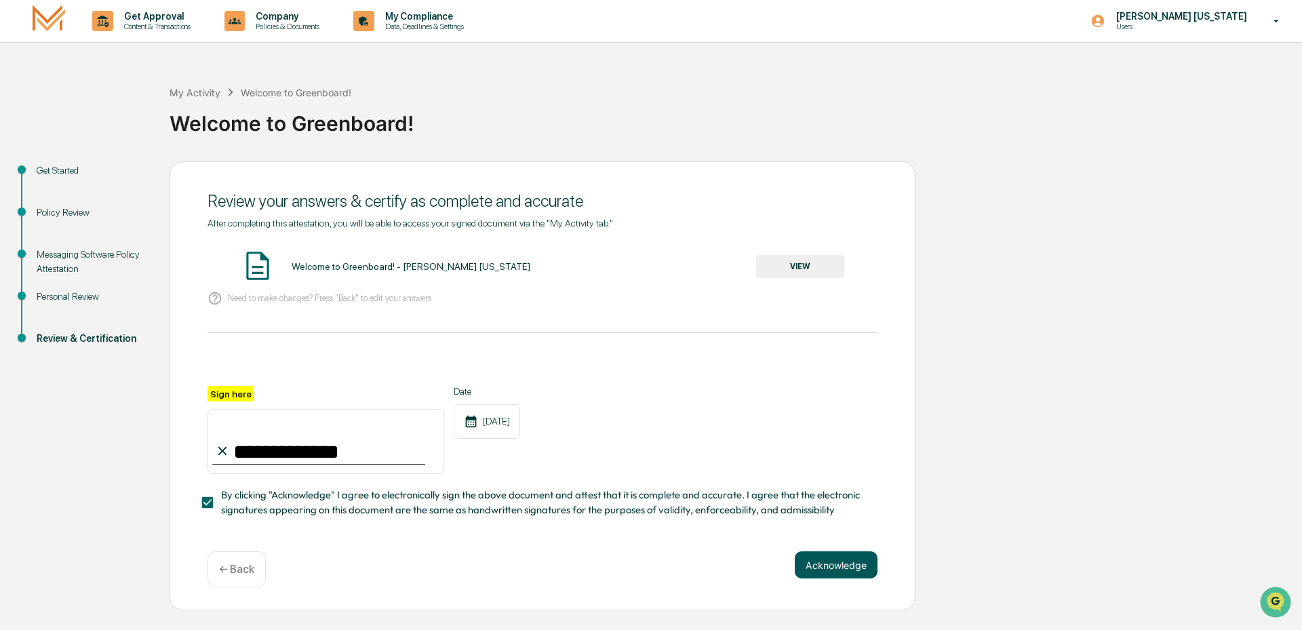 This screenshot has height=630, width=1302. Describe the element at coordinates (422, 26) in the screenshot. I see `p: Data, Deadlines & Settings` at that location.